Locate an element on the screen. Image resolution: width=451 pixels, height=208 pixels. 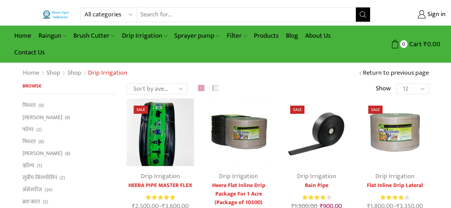
img: Heera Gold Krushi Pipe Black is located at coordinates (160, 132).